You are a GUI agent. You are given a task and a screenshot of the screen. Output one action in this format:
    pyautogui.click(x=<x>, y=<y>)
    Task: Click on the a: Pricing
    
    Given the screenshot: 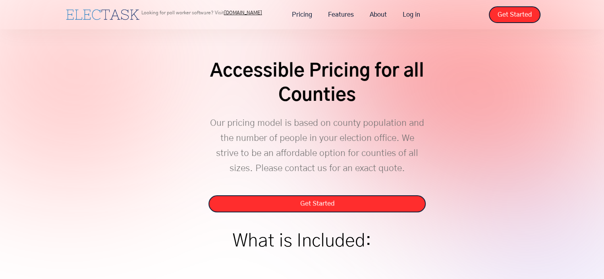 What is the action you would take?
    pyautogui.click(x=302, y=15)
    